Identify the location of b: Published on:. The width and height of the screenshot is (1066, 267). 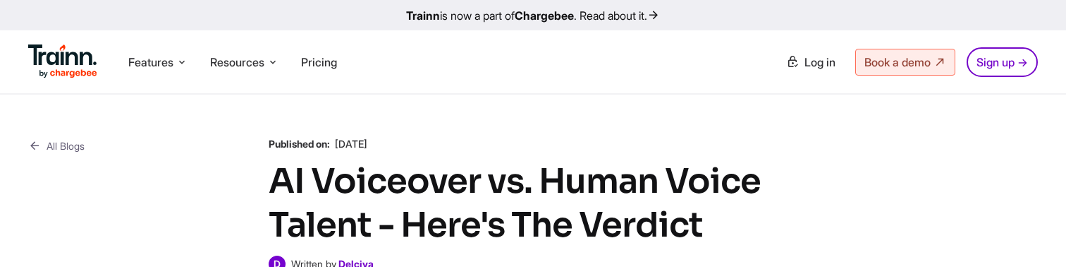
(299, 143).